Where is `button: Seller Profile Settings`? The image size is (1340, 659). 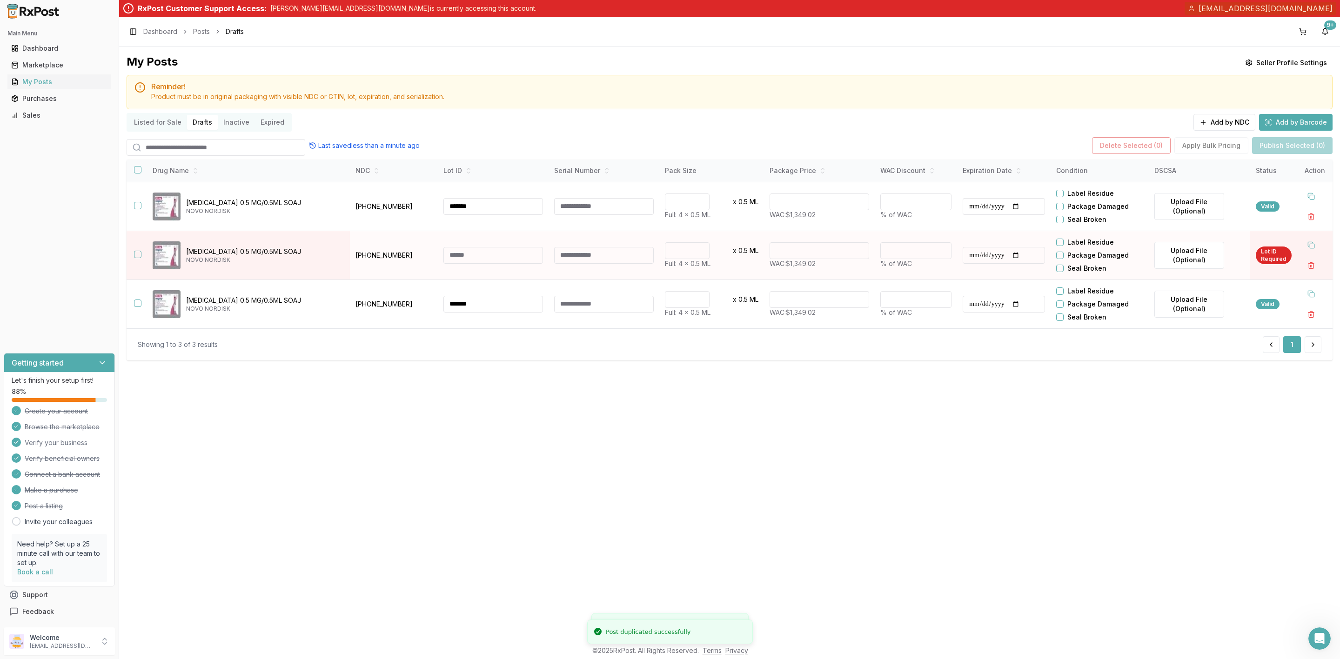 button: Seller Profile Settings is located at coordinates (1286, 63).